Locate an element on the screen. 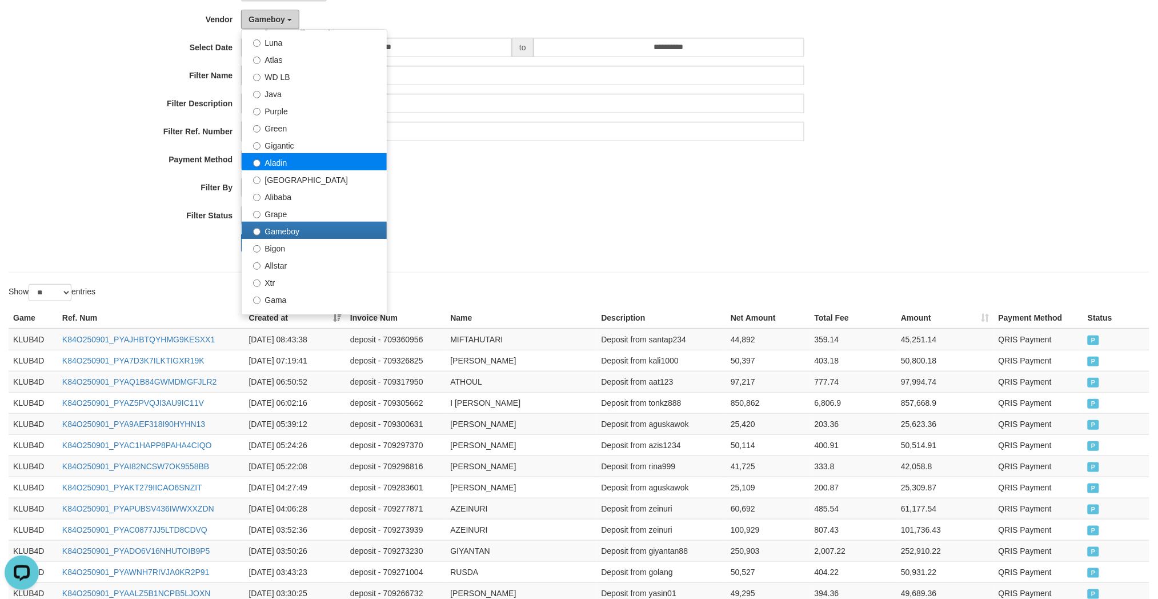 Image resolution: width=1158 pixels, height=599 pixels. td: MIFTAHUTARI is located at coordinates (521, 339).